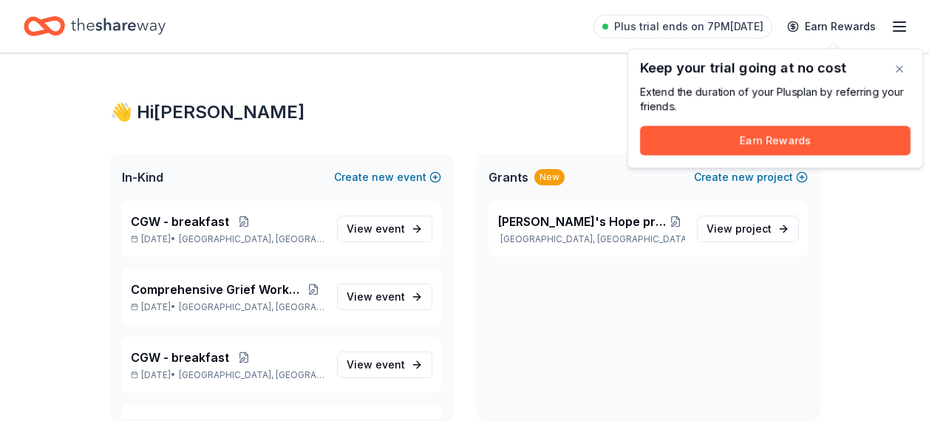 Image resolution: width=929 pixels, height=432 pixels. Describe the element at coordinates (753, 228) in the screenshot. I see `span: project` at that location.